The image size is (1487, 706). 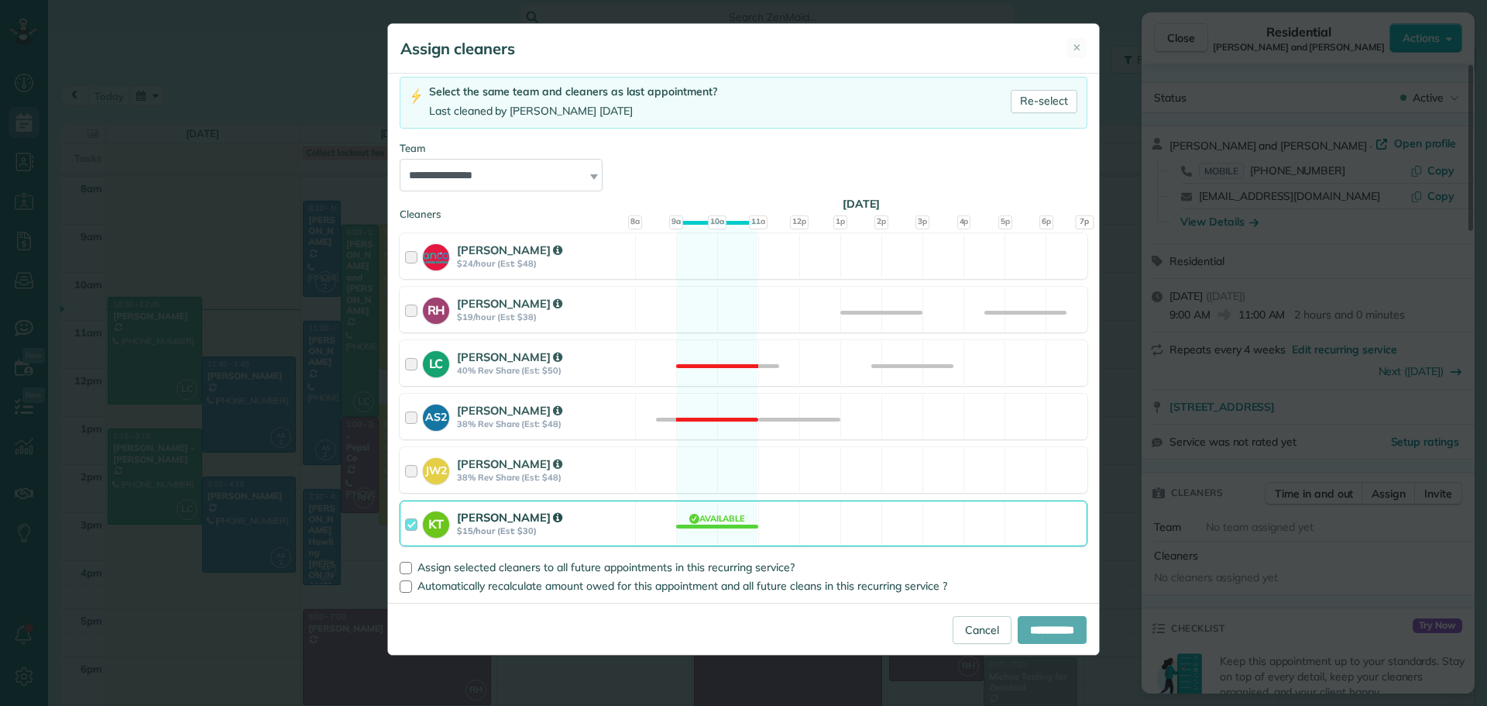 I want to click on span: Assign selected cleaners to all future appointments in this recurring service?, so click(x=606, y=567).